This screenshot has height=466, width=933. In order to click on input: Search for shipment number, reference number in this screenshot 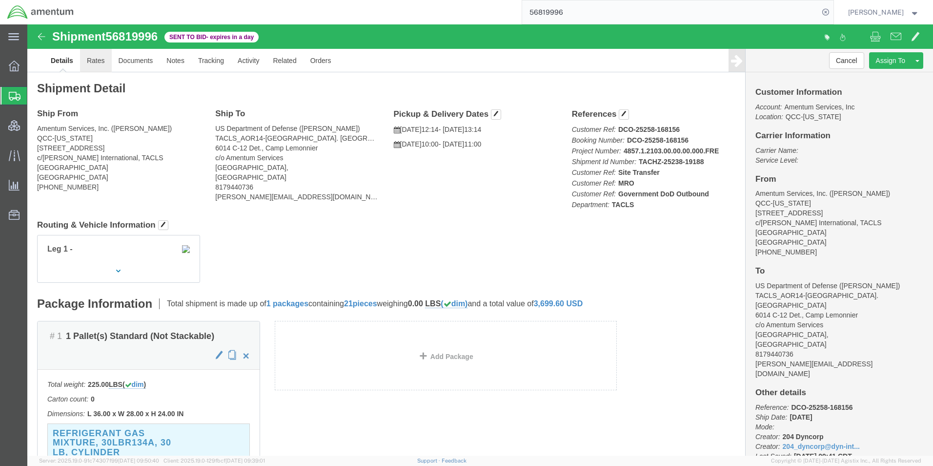, I will do `click(670, 12)`.